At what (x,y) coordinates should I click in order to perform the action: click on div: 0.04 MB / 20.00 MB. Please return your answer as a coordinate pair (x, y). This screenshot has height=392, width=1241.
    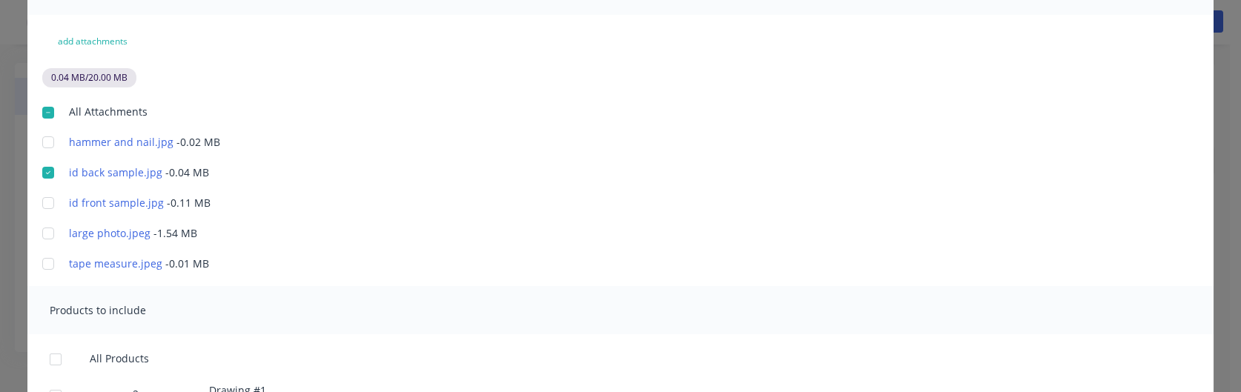
    Looking at the image, I should click on (89, 78).